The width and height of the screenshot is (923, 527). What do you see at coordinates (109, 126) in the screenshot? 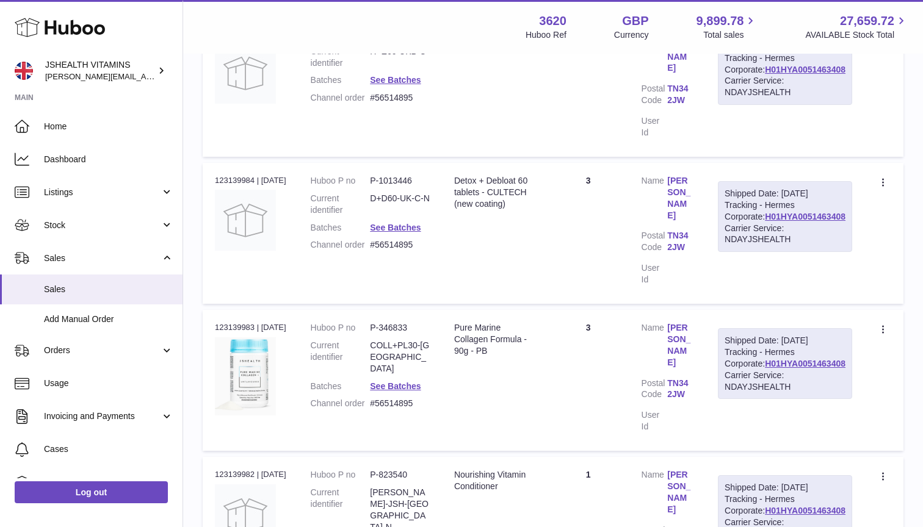
I see `span: Home` at bounding box center [109, 126].